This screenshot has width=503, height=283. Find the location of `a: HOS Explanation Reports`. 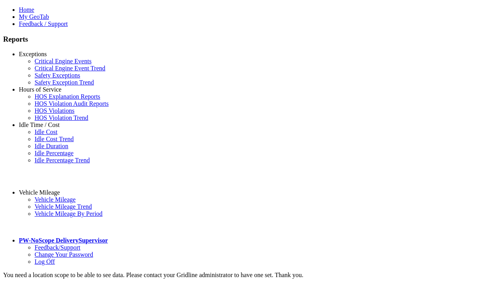

a: HOS Explanation Reports is located at coordinates (67, 96).